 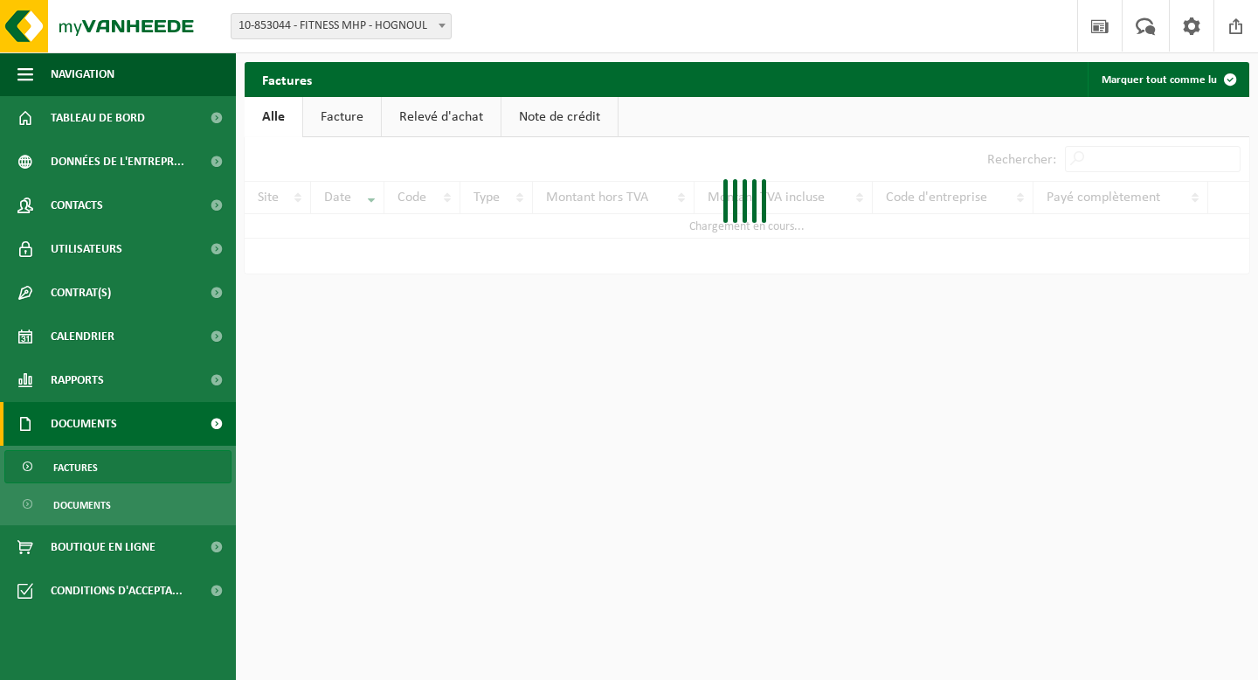 What do you see at coordinates (87, 249) in the screenshot?
I see `span: Utilisateurs` at bounding box center [87, 249].